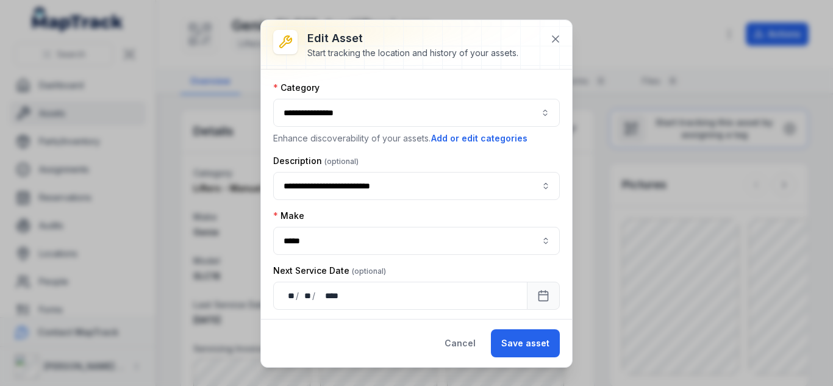  I want to click on input: asset-edit:cf[9e2fc107-2520-4a87-af5f-f70990c66785]-label, so click(417, 241).